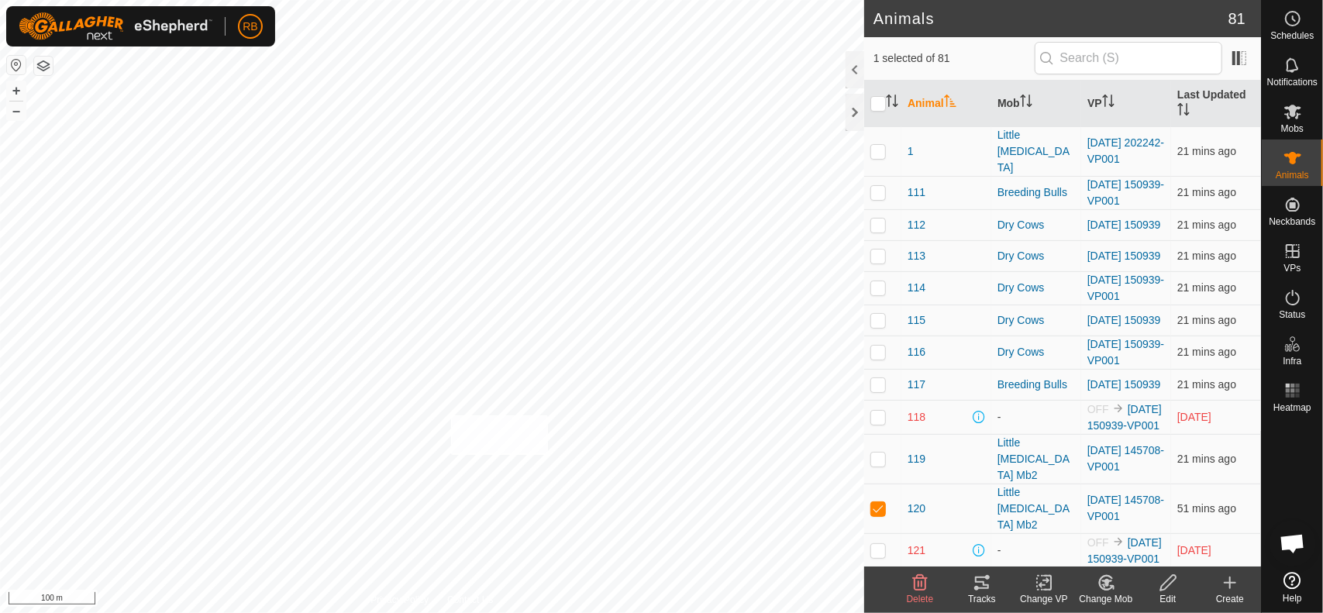 Image resolution: width=1323 pixels, height=613 pixels. Describe the element at coordinates (1292, 315) in the screenshot. I see `span: Status` at that location.